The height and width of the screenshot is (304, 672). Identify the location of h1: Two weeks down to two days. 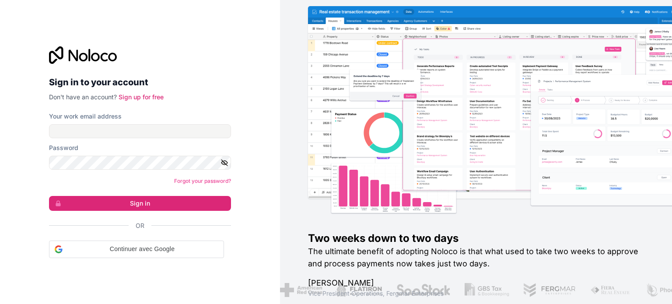
(476, 238).